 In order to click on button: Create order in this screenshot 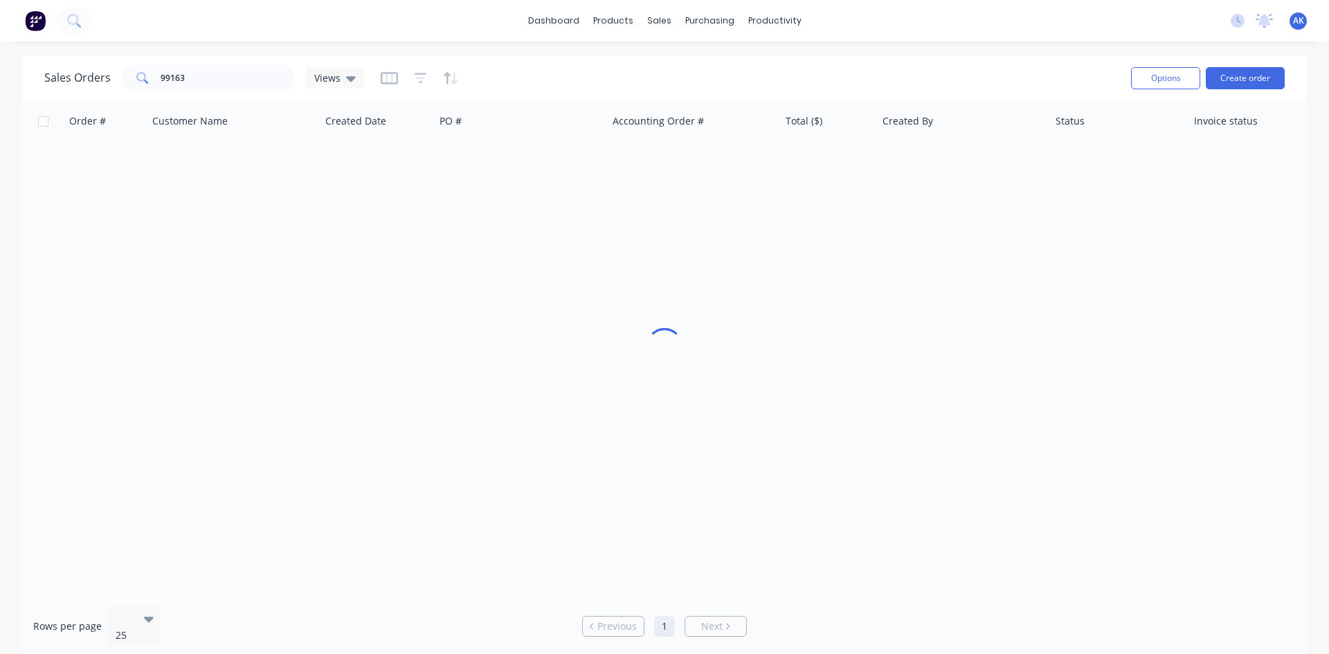, I will do `click(1246, 78)`.